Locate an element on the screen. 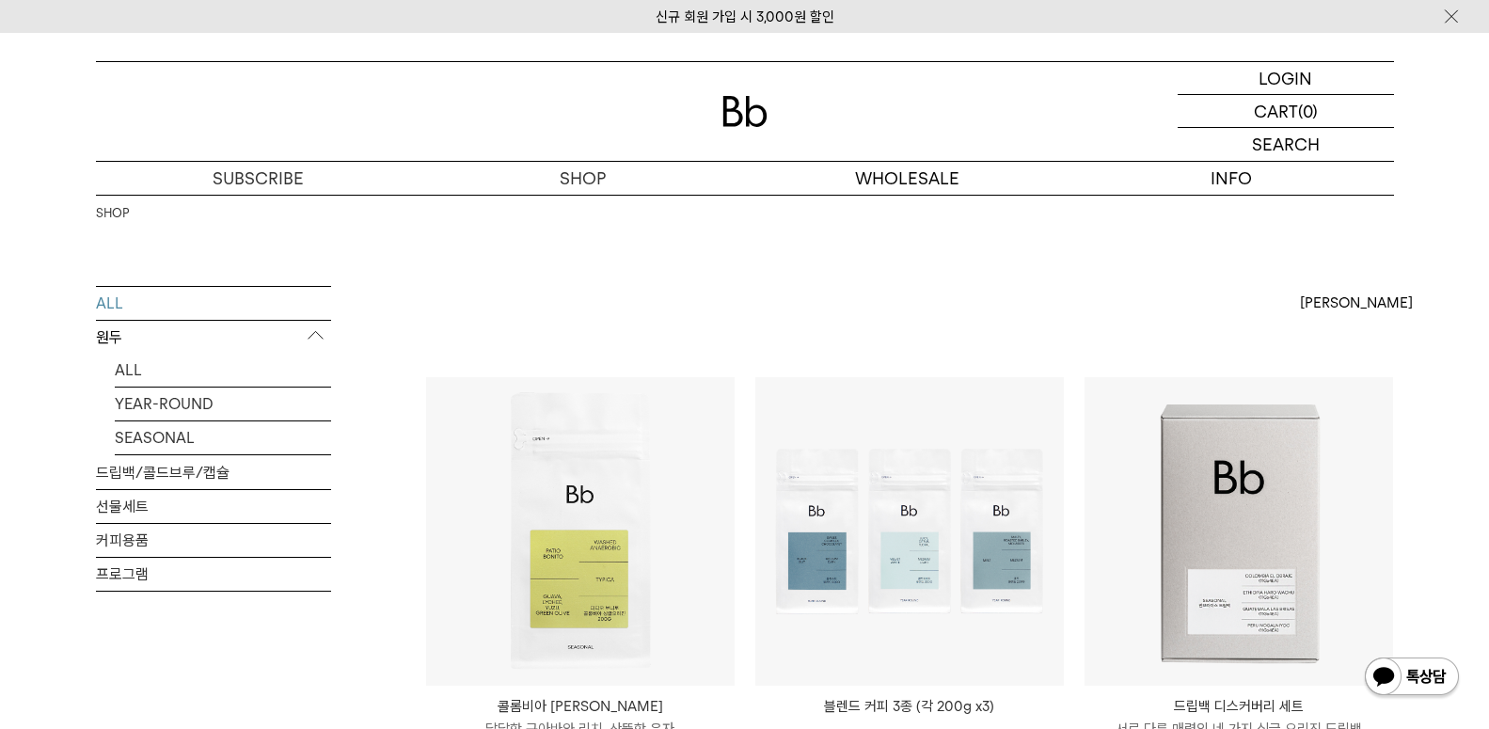 This screenshot has width=1489, height=729. p: WHOLESALE is located at coordinates (907, 178).